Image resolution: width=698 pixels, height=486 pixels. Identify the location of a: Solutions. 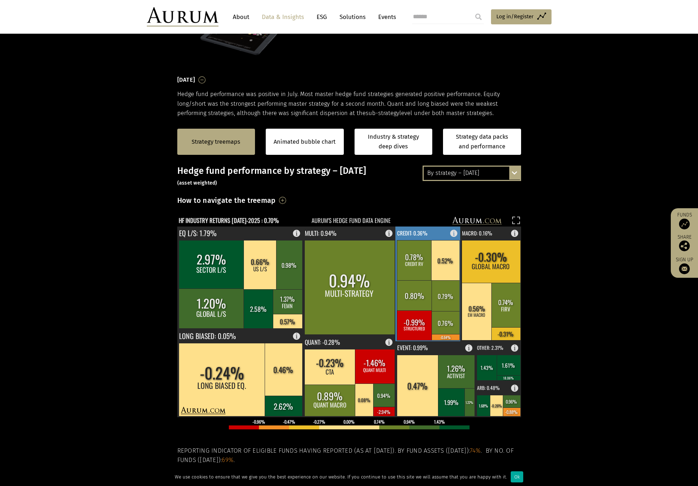
(352, 17).